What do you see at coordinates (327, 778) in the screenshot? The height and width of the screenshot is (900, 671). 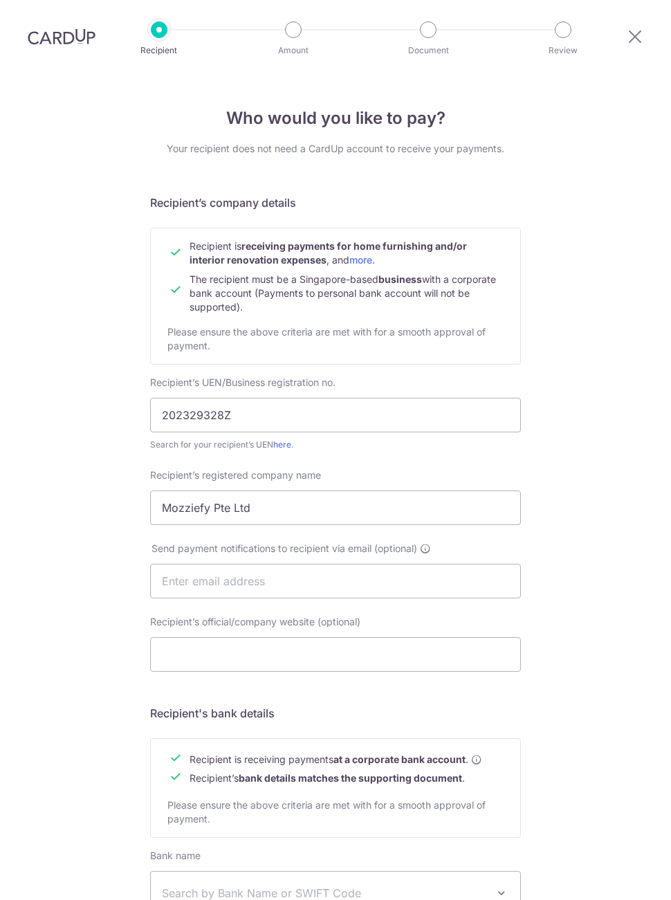 I see `span: Recipient’s .` at bounding box center [327, 778].